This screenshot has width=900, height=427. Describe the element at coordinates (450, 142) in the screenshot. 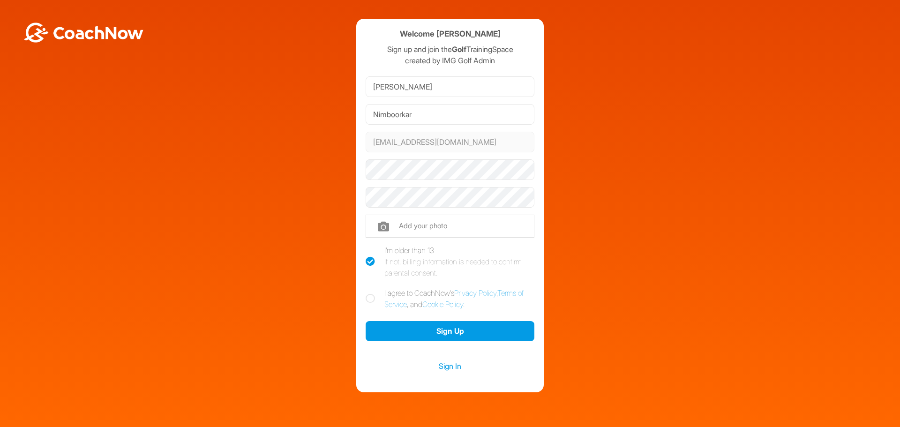

I see `input: Email` at that location.